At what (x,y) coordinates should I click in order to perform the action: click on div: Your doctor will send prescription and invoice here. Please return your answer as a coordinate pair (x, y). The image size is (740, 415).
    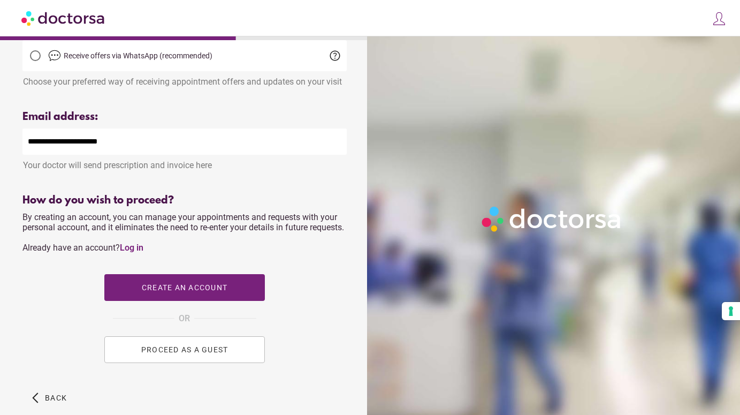
    Looking at the image, I should click on (185, 162).